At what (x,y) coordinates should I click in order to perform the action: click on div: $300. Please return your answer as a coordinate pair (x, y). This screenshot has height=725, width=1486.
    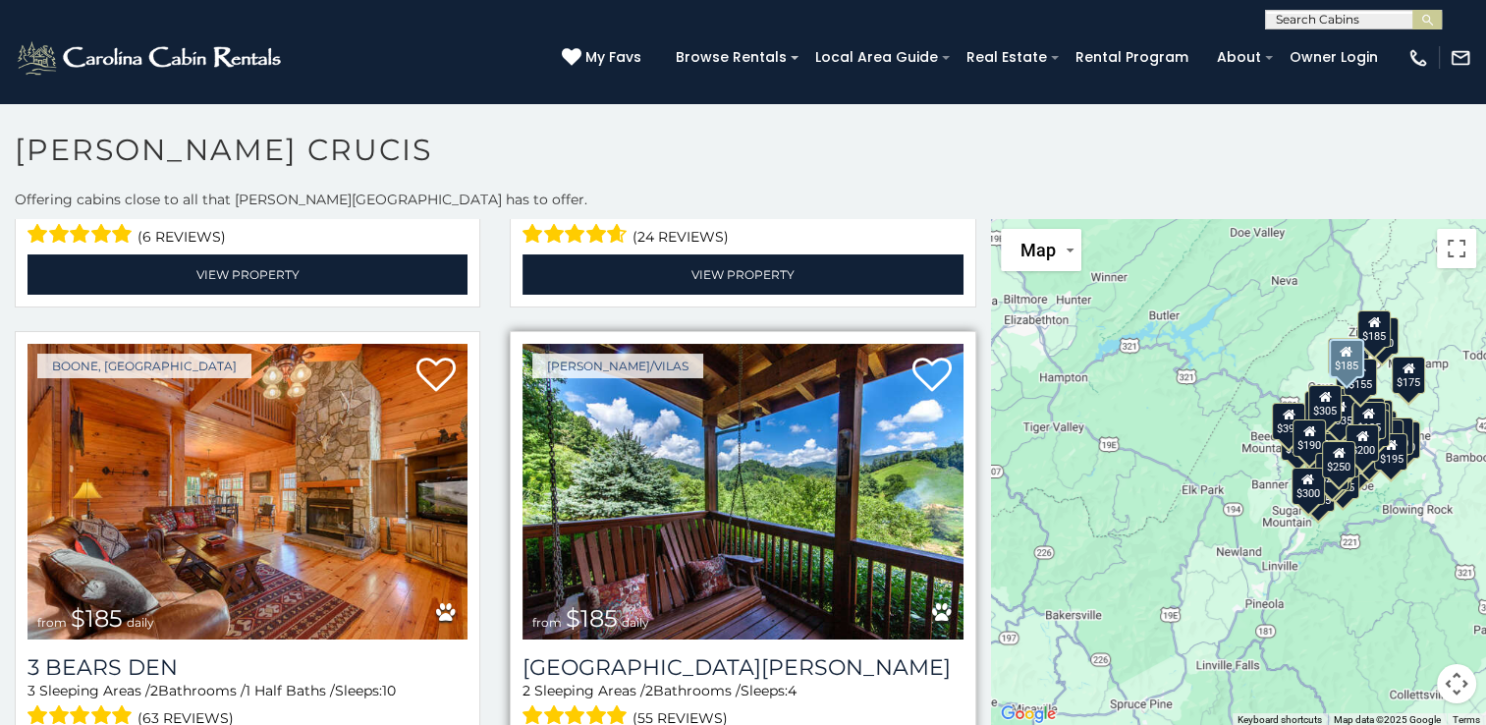
    Looking at the image, I should click on (1307, 485).